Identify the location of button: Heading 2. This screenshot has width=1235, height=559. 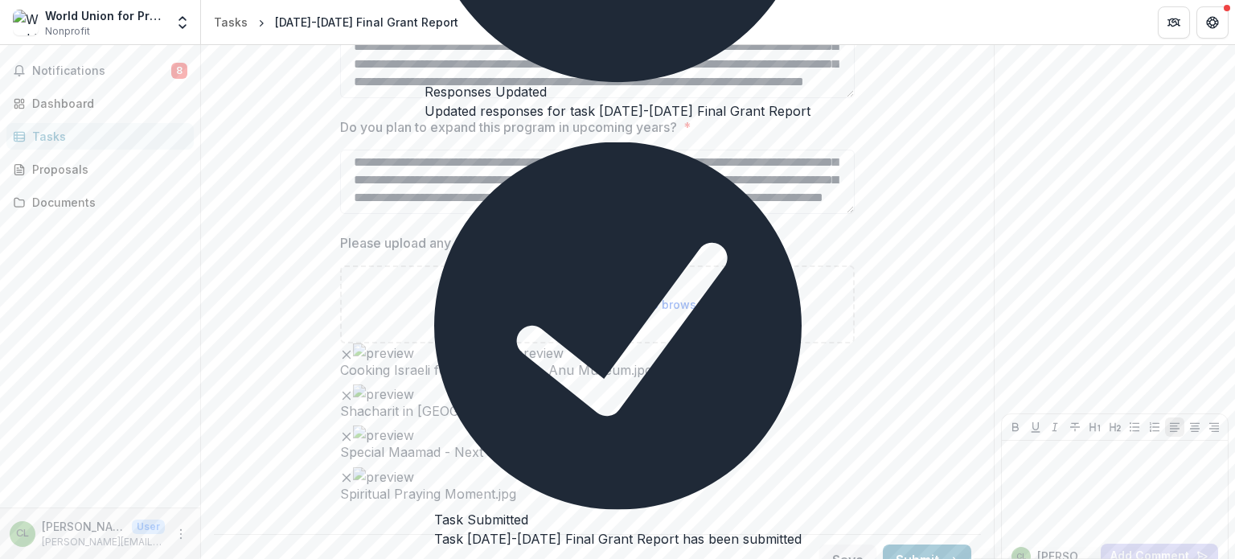
(1115, 427).